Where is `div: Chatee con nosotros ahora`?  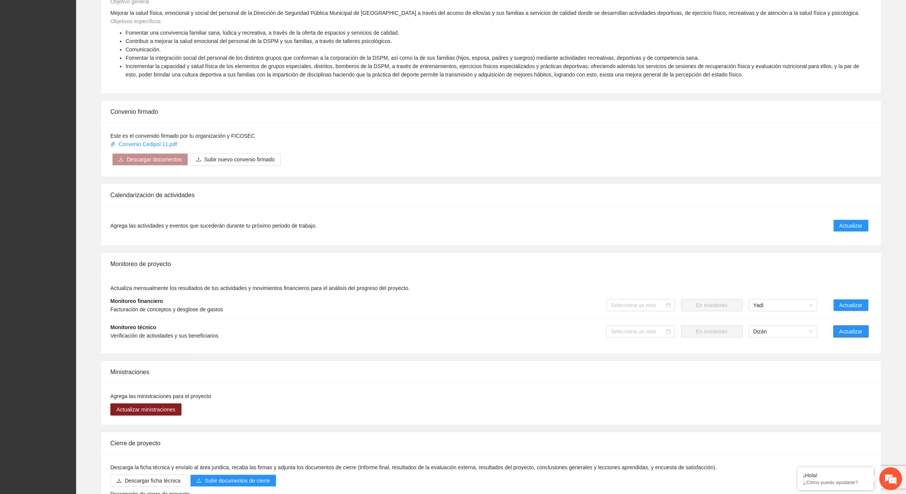
div: Chatee con nosotros ahora is located at coordinates (84, 44).